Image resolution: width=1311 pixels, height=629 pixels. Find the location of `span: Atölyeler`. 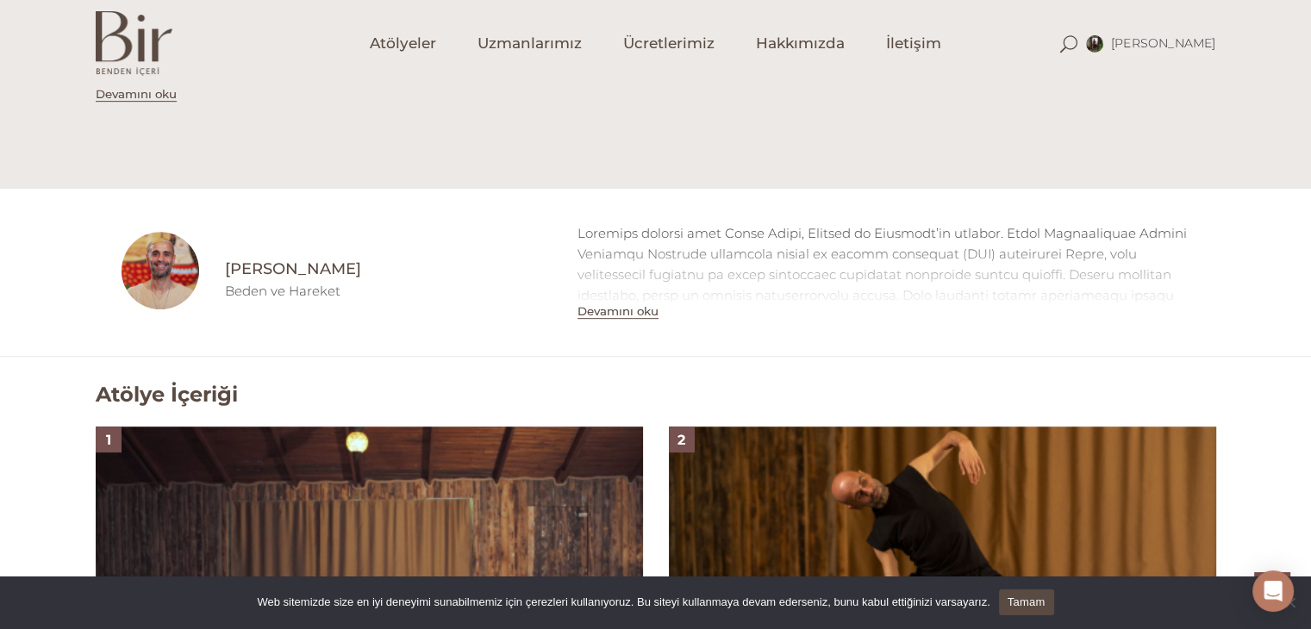

span: Atölyeler is located at coordinates (402, 43).